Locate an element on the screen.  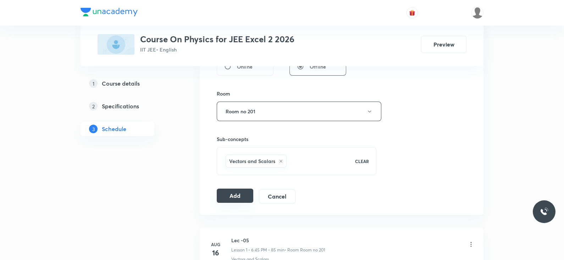
h6: Sub-concepts is located at coordinates (296, 139).